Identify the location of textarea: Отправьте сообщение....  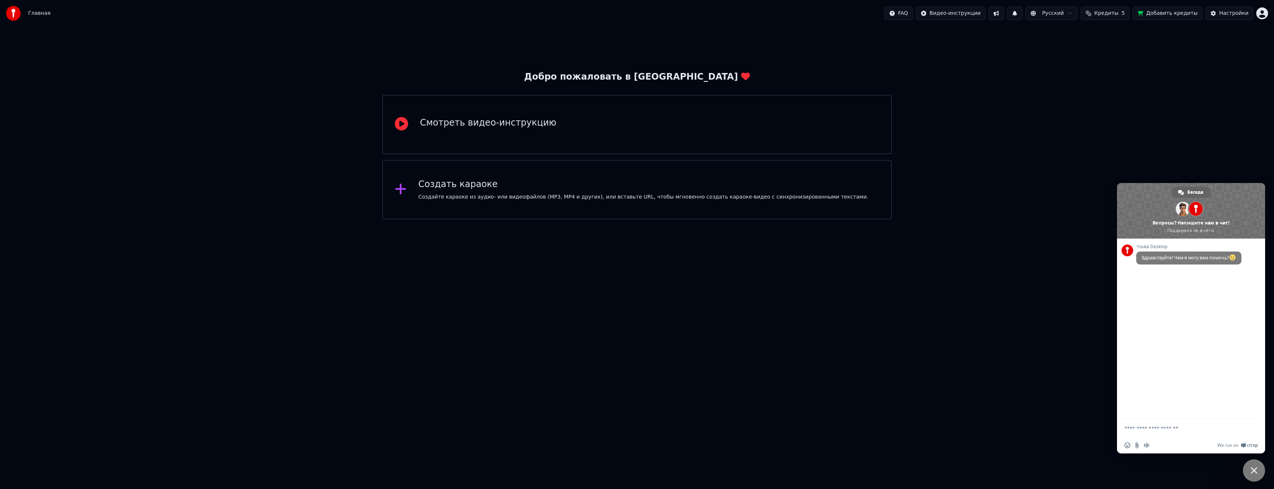
(1183, 428).